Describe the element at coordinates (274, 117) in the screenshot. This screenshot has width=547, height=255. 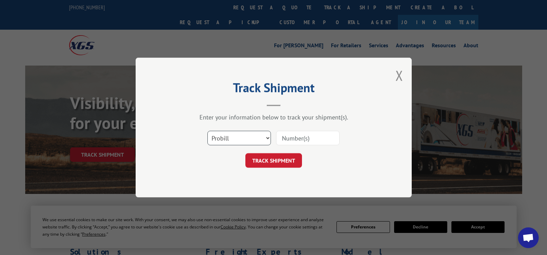
I see `div: Enter your information below to track your shipment(s).` at that location.